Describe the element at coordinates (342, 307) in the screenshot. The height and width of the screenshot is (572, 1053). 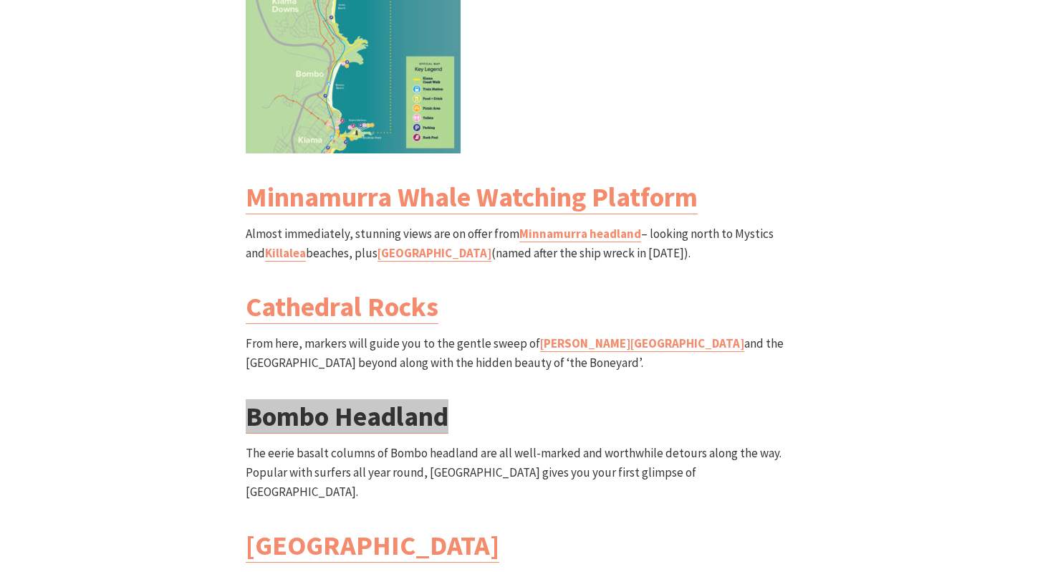
I see `a: Cathedral Rocks` at that location.